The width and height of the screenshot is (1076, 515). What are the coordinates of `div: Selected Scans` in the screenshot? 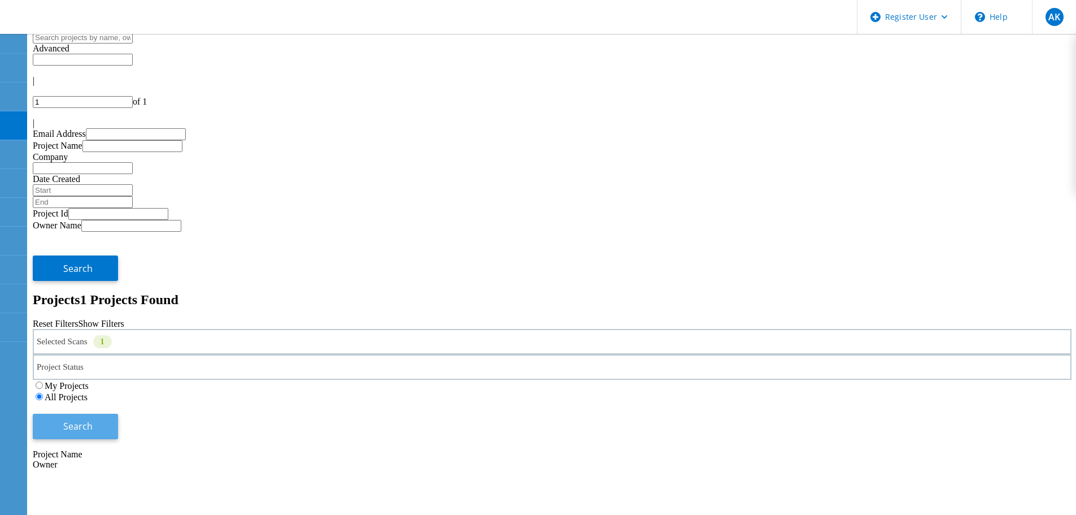 It's located at (552, 341).